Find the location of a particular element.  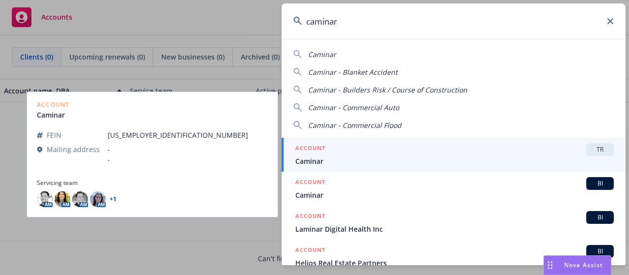

span: Caminar - Blanket Accident is located at coordinates (353, 72).